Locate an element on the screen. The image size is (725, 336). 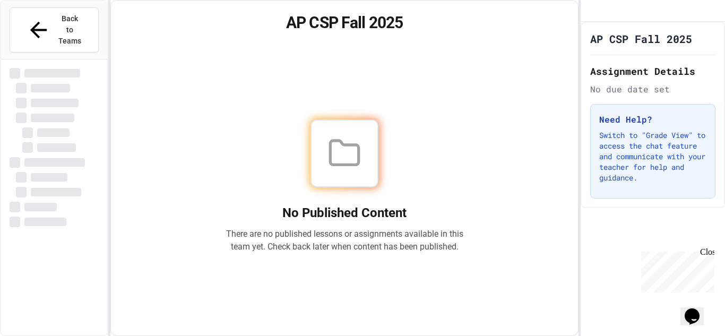
p: Switch to "Grade View" to access the chat feature and communicate with your teacher for help and ... is located at coordinates (653, 157).